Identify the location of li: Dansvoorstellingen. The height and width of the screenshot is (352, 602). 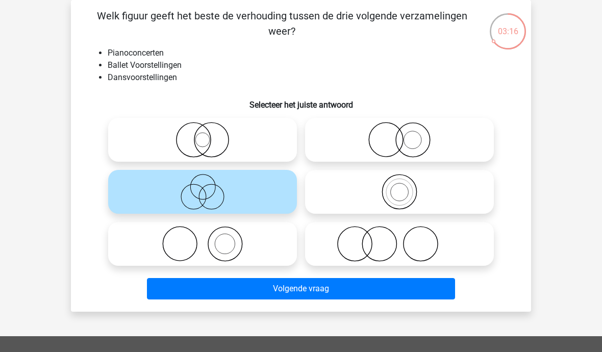
(311, 78).